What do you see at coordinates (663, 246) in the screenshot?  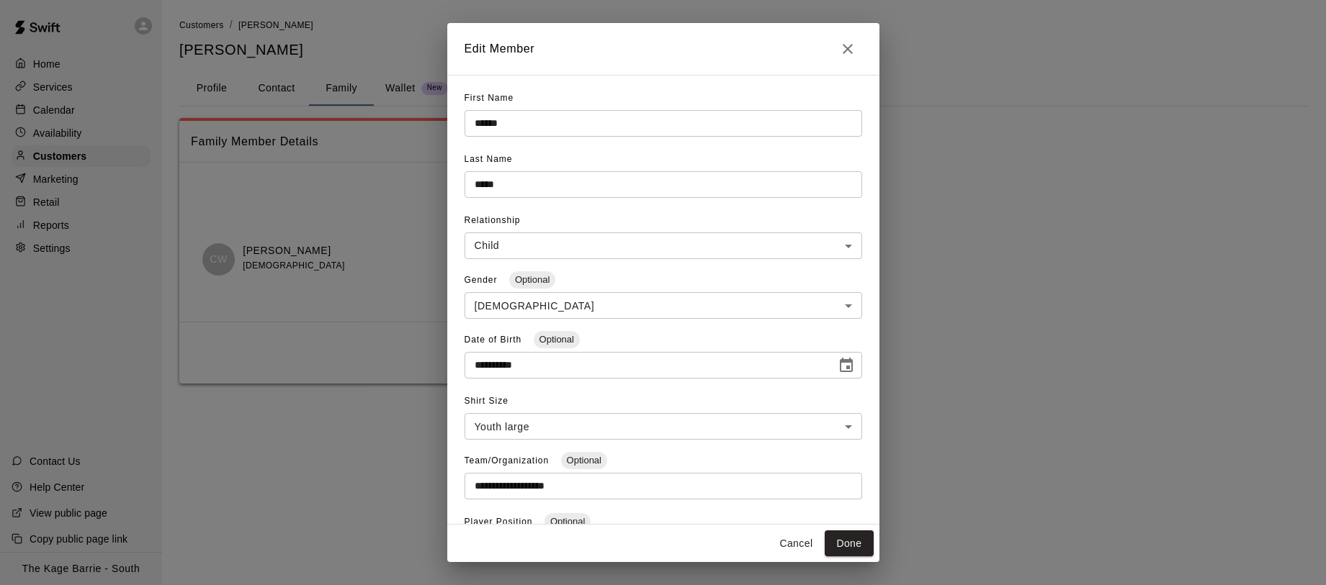 I see `div: Child` at bounding box center [663, 246].